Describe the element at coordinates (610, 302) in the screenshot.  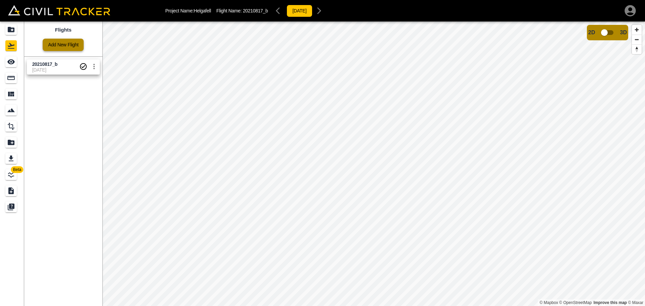
I see `a: Map feedback` at that location.